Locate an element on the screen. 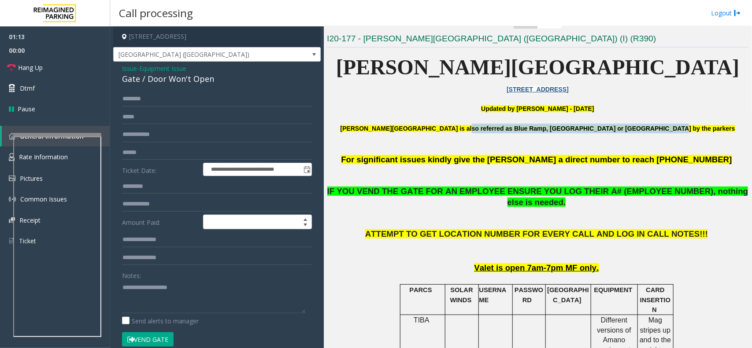 Image resolution: width=752 pixels, height=348 pixels. span: PASSWORD is located at coordinates (528, 295).